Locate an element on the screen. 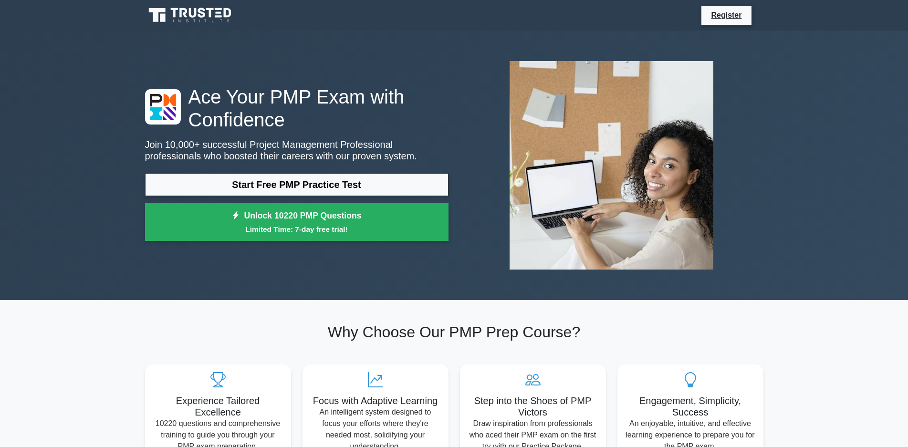 Image resolution: width=908 pixels, height=447 pixels. h2: Why Choose Our PMP Prep Course? is located at coordinates (454, 332).